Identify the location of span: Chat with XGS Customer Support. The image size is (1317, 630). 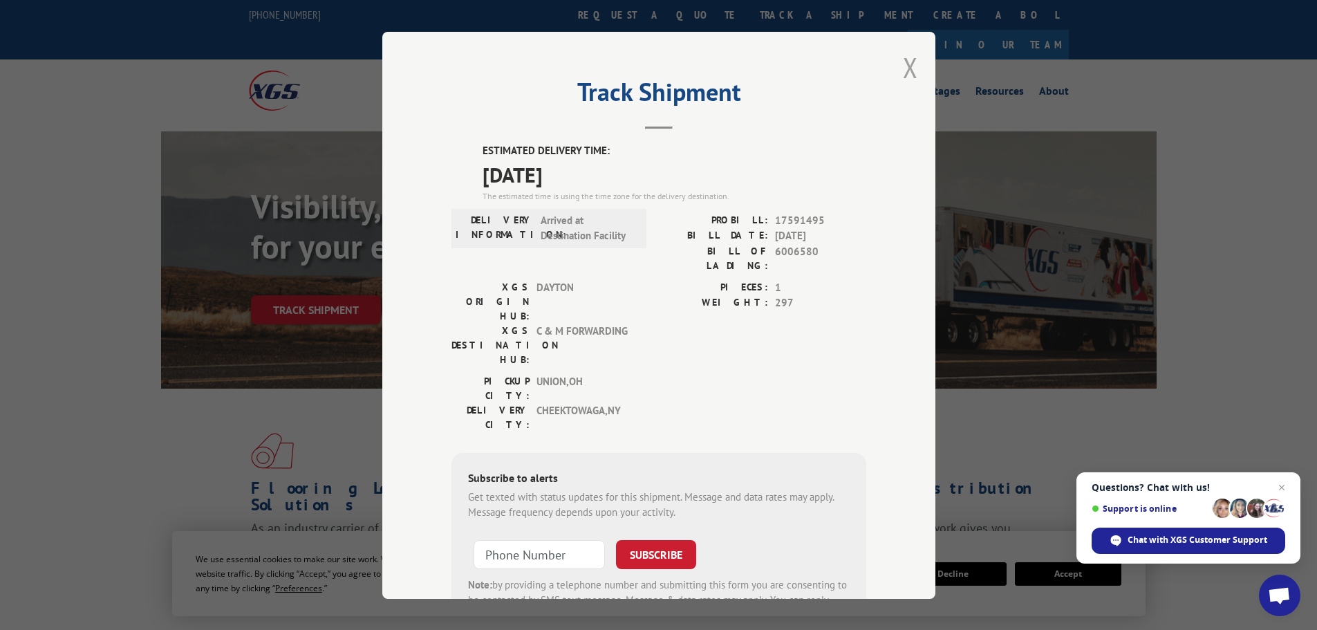
(1197, 540).